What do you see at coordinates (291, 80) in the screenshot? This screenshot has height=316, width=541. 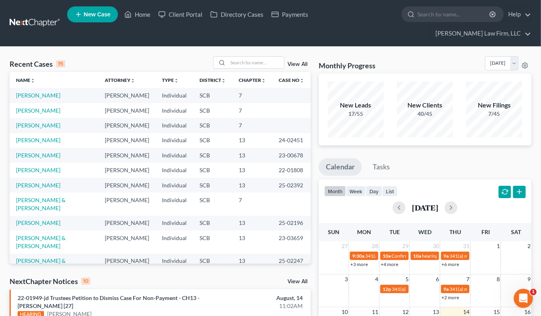 I see `a: Case Nounfold_more` at bounding box center [291, 80].